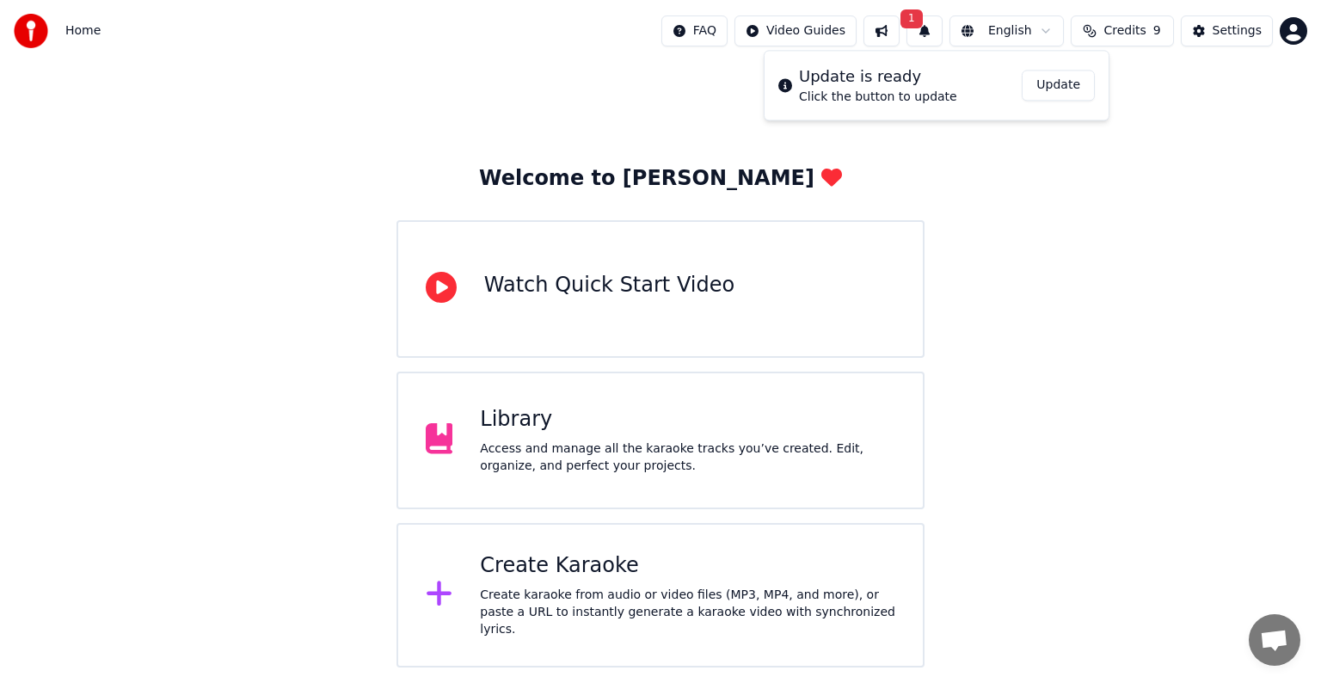  Describe the element at coordinates (694, 31) in the screenshot. I see `button: FAQ` at that location.